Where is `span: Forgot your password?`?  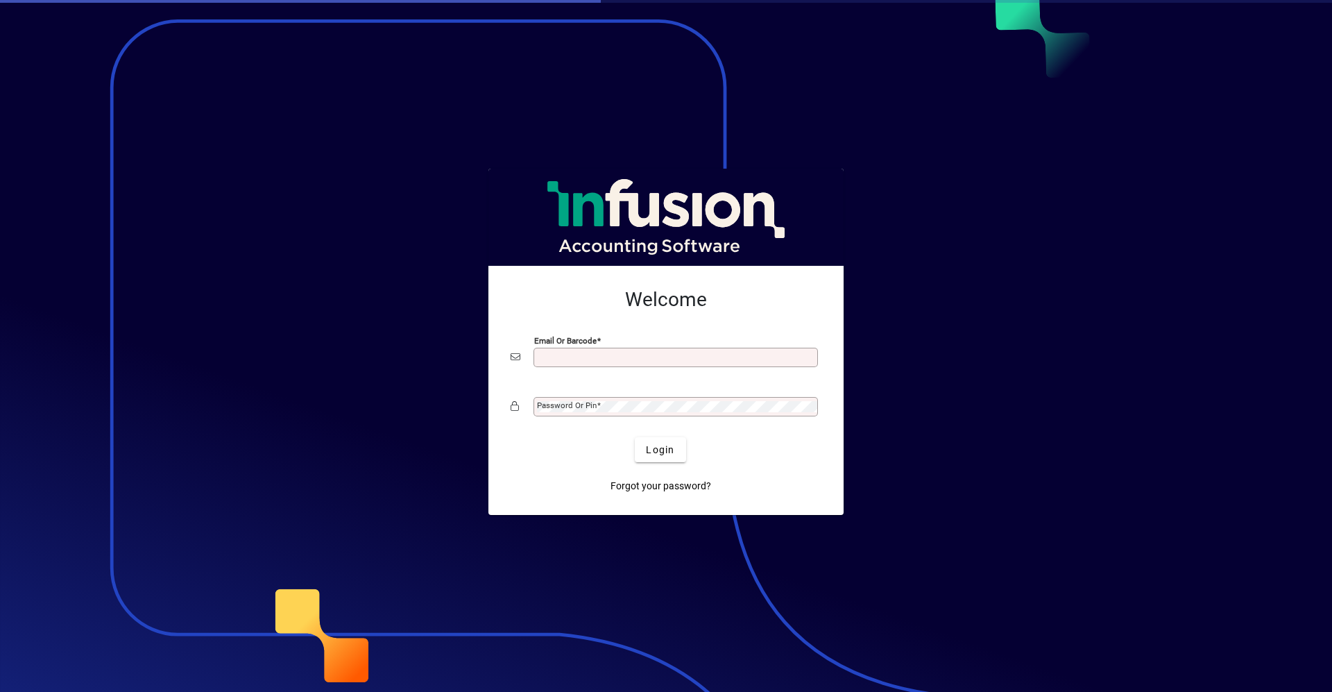 span: Forgot your password? is located at coordinates (660, 486).